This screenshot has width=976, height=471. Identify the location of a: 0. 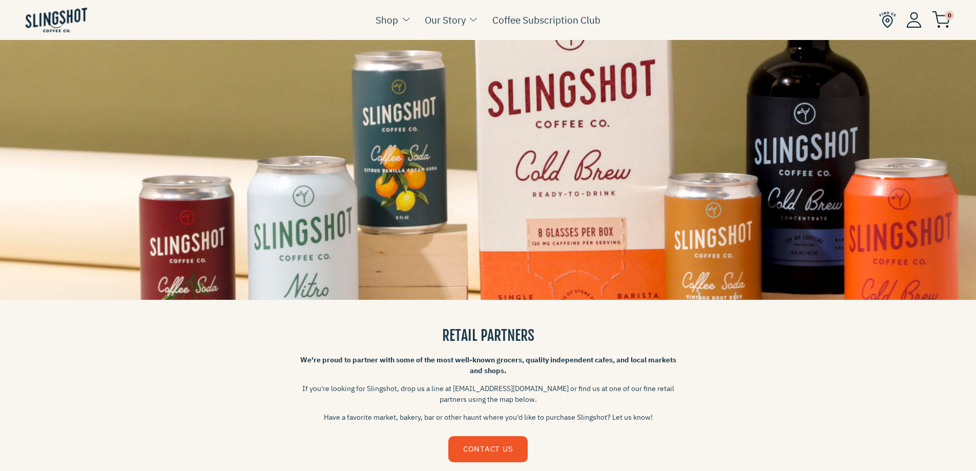
(941, 19).